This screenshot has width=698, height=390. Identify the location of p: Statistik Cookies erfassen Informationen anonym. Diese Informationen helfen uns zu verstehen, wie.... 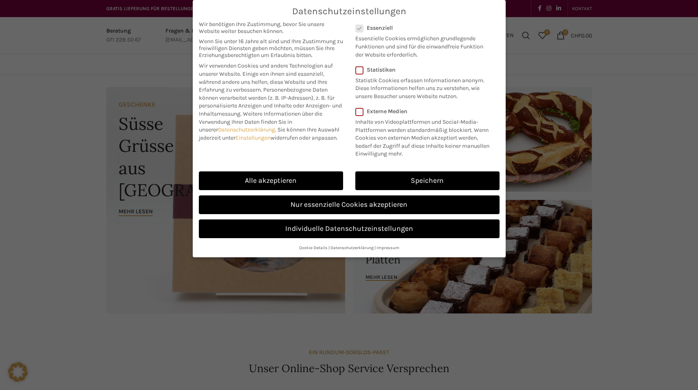
(422, 87).